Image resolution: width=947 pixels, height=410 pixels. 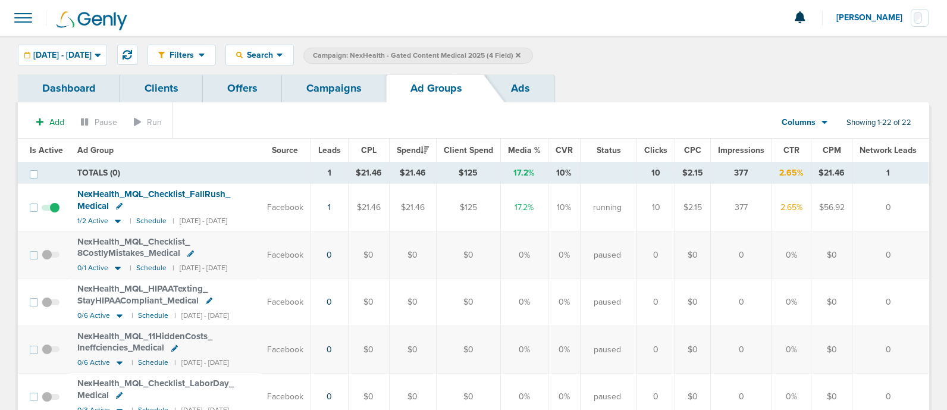 What do you see at coordinates (524, 208) in the screenshot?
I see `td: 17.2%` at bounding box center [524, 208].